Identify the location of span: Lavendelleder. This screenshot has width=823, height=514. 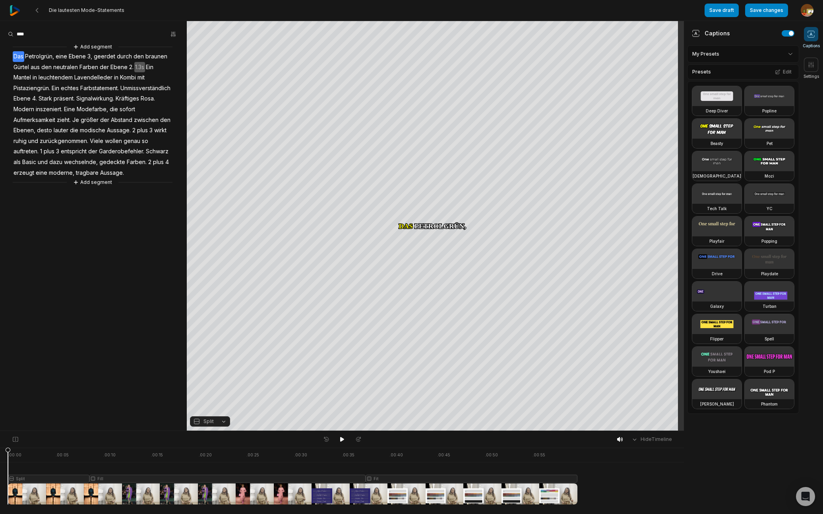
(93, 77).